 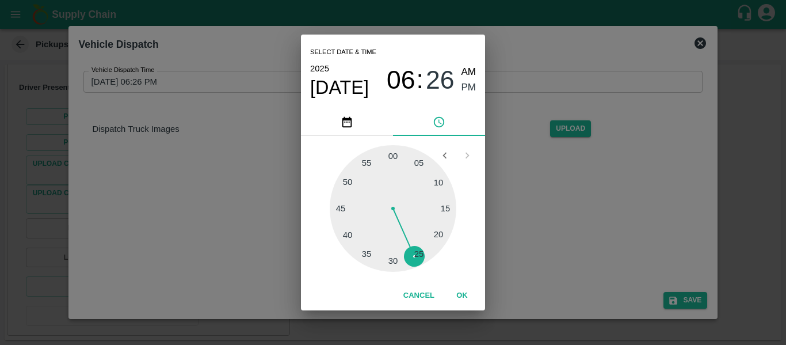 I want to click on button: 26, so click(x=440, y=79).